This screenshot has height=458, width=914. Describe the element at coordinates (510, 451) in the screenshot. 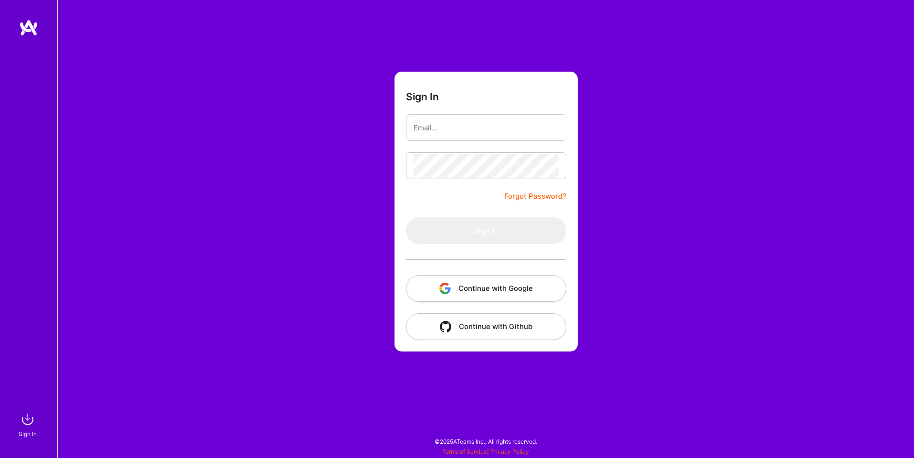

I see `a: Privacy Policy` at that location.